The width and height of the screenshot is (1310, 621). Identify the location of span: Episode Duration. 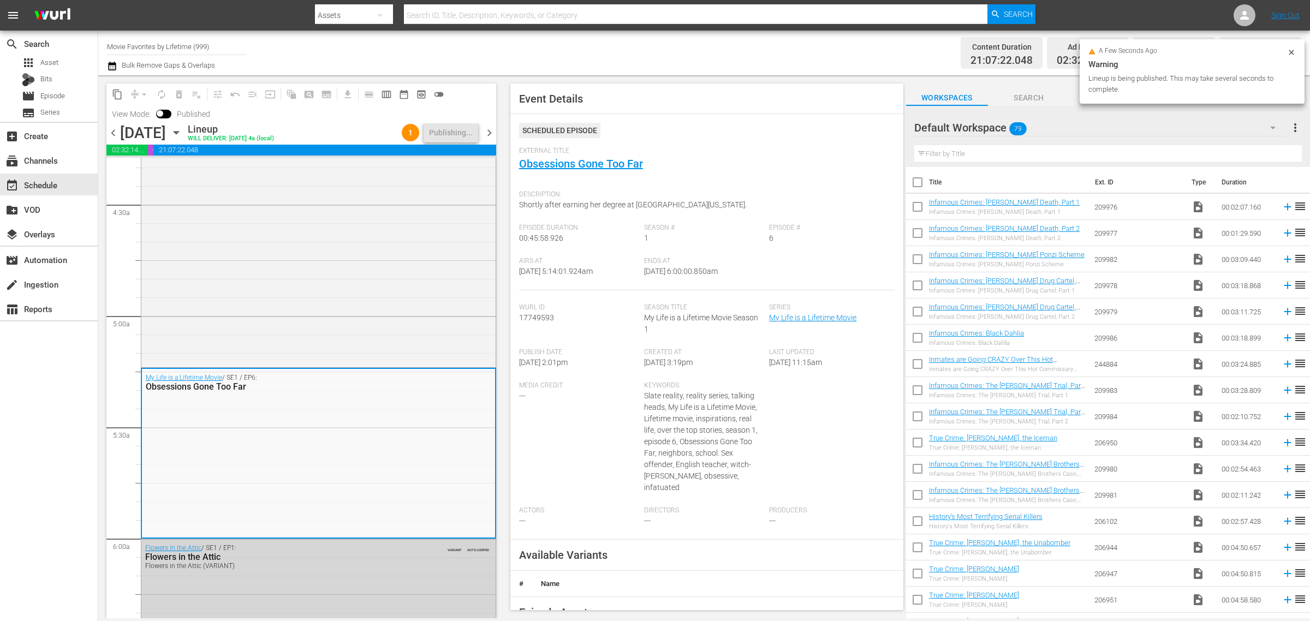
(578, 228).